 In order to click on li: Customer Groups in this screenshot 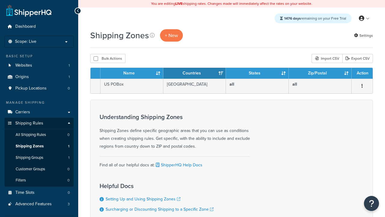, I will do `click(39, 169)`.